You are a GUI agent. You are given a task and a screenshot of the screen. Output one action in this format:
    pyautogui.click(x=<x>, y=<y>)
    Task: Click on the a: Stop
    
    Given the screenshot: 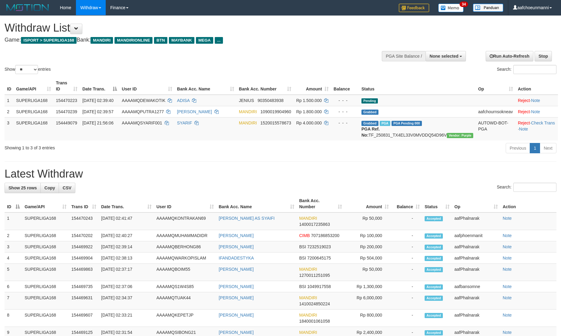 What is the action you would take?
    pyautogui.click(x=543, y=56)
    